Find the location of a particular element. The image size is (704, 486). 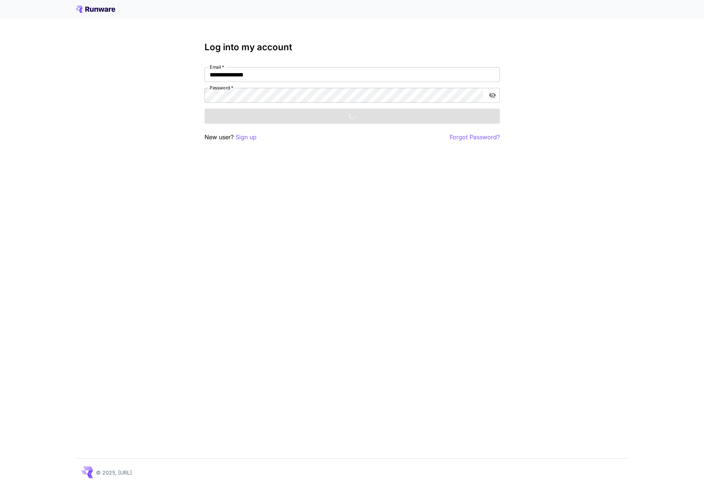

div: Keywords by Traffic is located at coordinates (103, 46).